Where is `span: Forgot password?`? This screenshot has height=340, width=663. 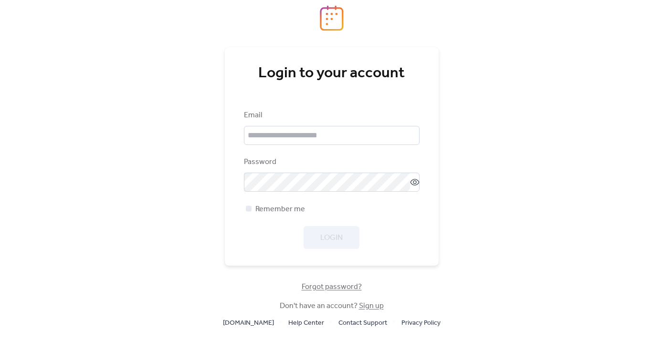
span: Forgot password? is located at coordinates (332, 287).